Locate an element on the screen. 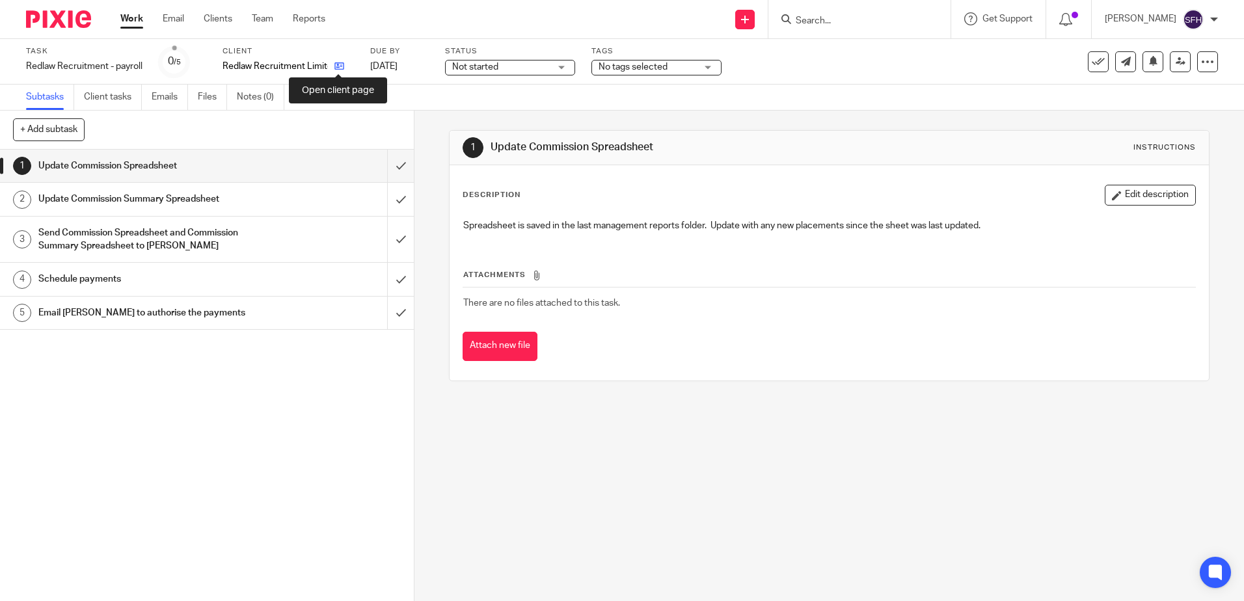 This screenshot has width=1244, height=601. div: Instructions is located at coordinates (1164, 148).